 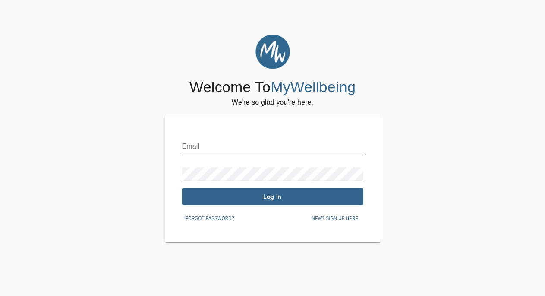 I want to click on span: MyWellbeing, so click(x=313, y=87).